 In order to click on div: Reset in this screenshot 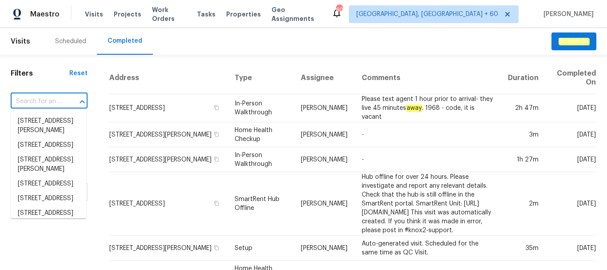, I will do `click(78, 73)`.